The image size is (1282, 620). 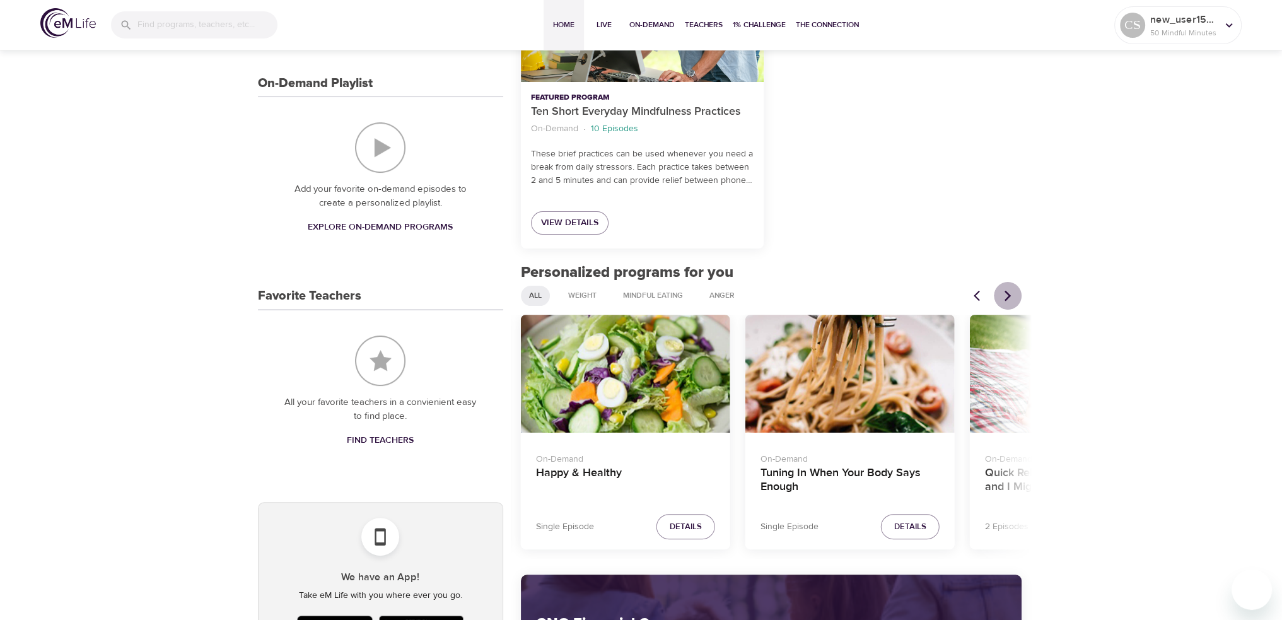 I want to click on p: 50 Mindful Minutes, so click(x=1183, y=33).